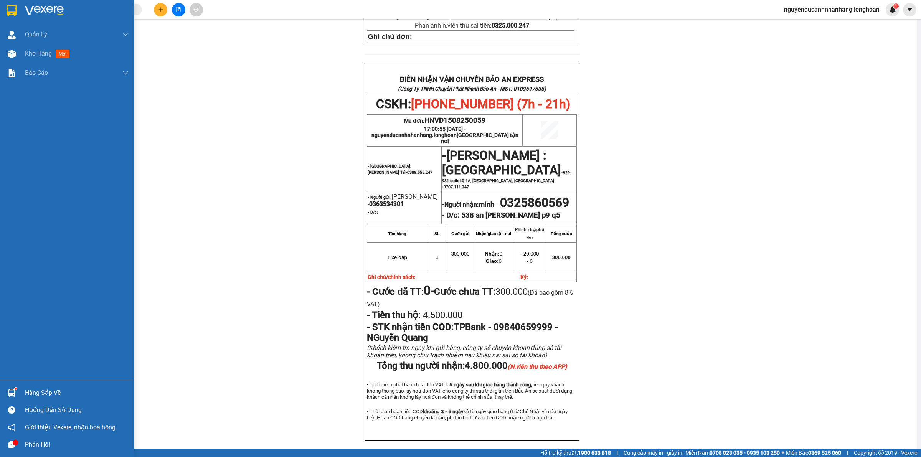 This screenshot has width=921, height=457. Describe the element at coordinates (535, 203) in the screenshot. I see `span: 0325860569` at that location.